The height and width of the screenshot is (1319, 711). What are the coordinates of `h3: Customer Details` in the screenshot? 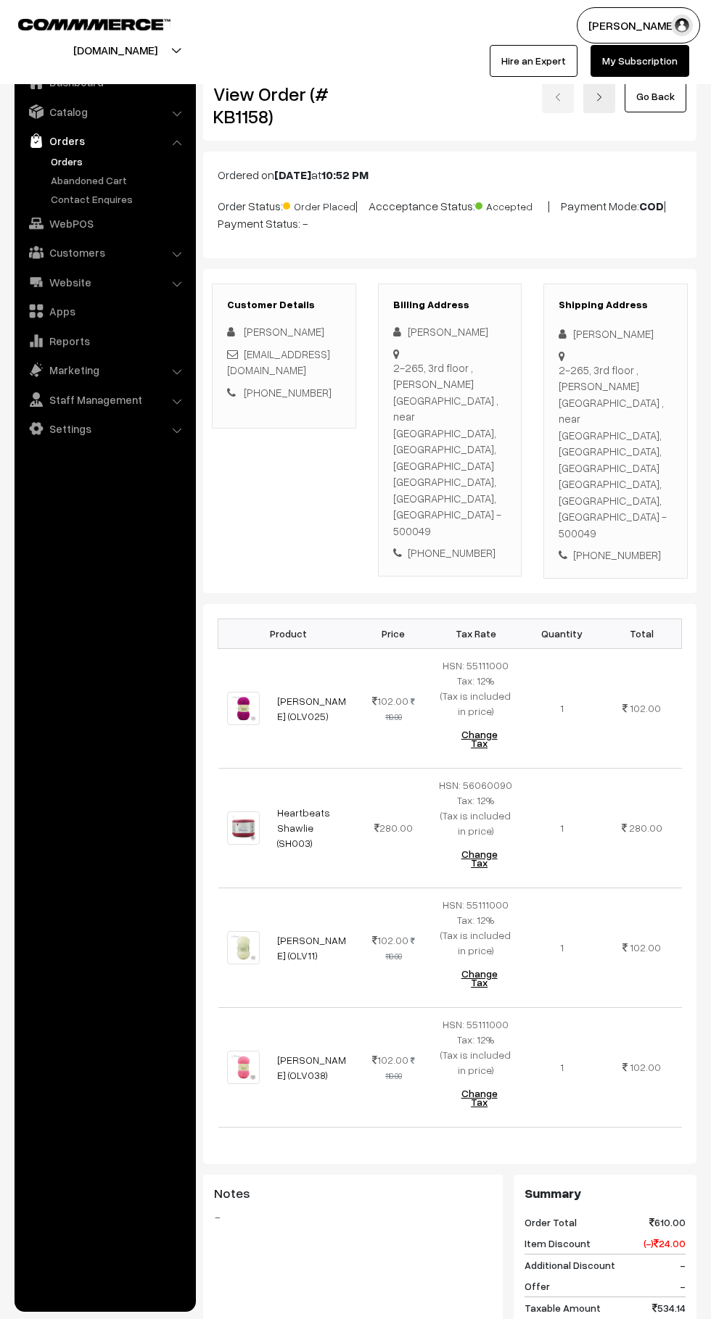 It's located at (284, 305).